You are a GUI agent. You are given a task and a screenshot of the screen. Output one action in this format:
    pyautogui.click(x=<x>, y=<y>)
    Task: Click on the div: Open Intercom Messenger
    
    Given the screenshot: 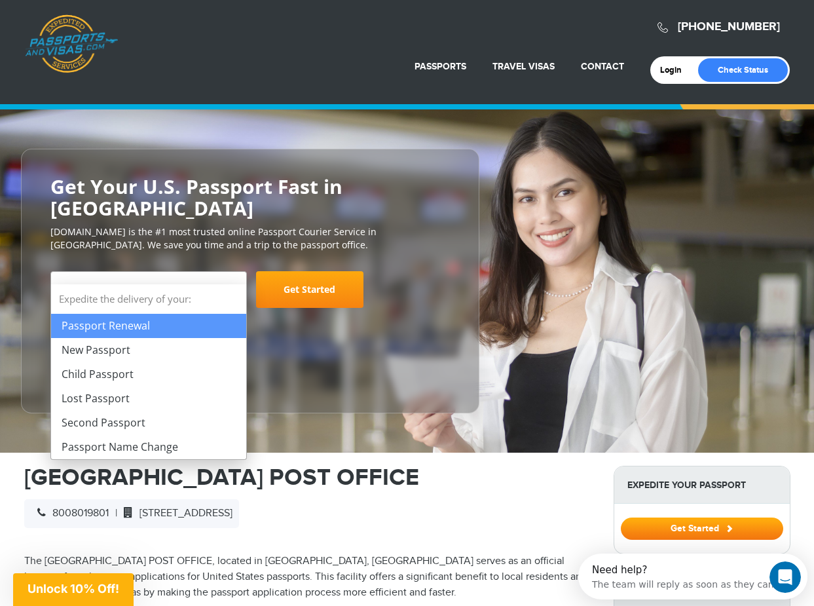 What is the action you would take?
    pyautogui.click(x=120, y=23)
    